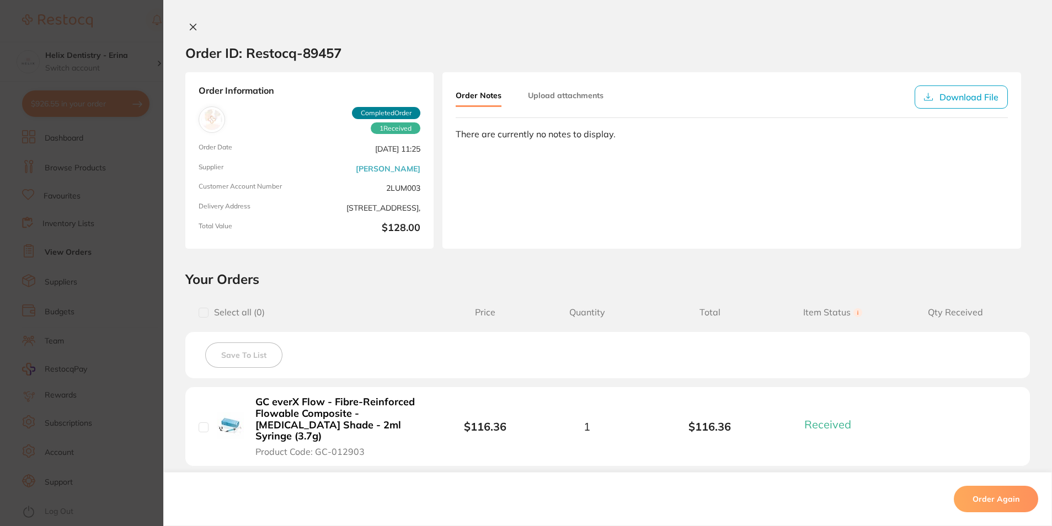 This screenshot has width=1052, height=526. Describe the element at coordinates (263, 53) in the screenshot. I see `h2: Order ID: Restocq- 89457` at that location.